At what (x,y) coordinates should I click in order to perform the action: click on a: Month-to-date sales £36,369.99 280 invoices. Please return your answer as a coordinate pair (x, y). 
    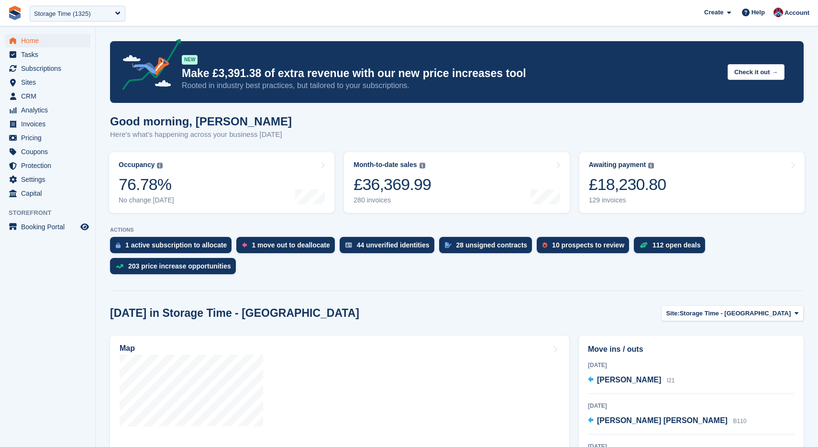
    Looking at the image, I should click on (456, 182).